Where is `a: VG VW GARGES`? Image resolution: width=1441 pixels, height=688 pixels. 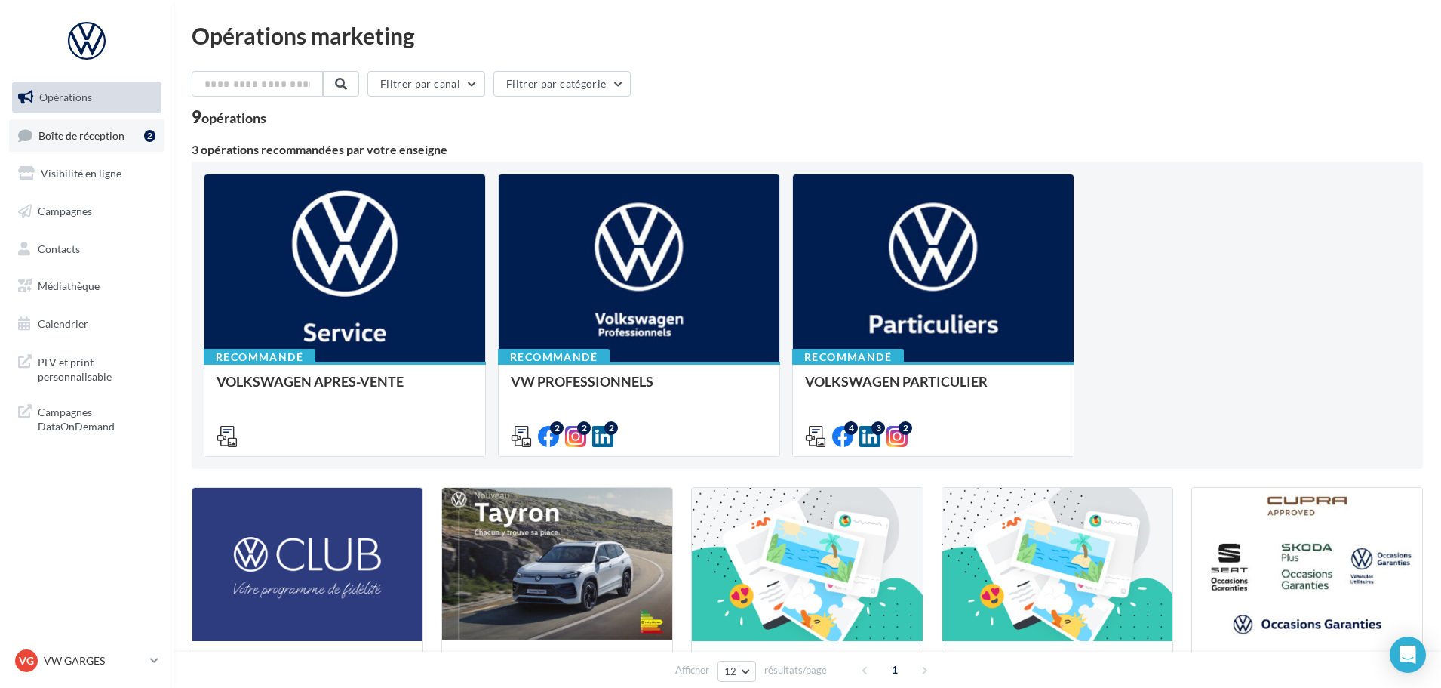
a: VG VW GARGES is located at coordinates (87, 660).